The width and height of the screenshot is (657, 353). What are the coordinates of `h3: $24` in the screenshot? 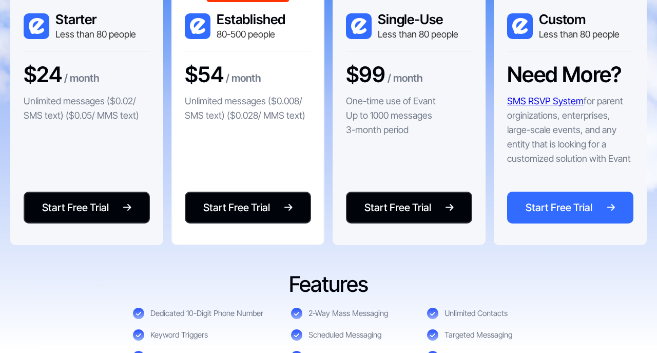 It's located at (43, 74).